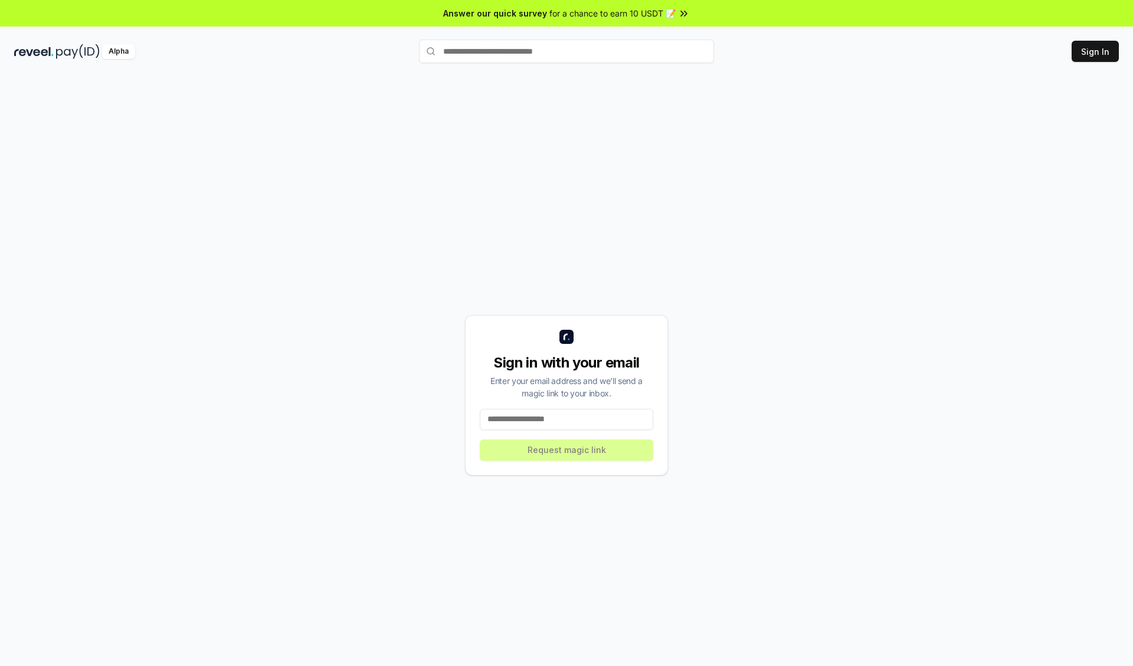 The width and height of the screenshot is (1133, 666). What do you see at coordinates (566, 337) in the screenshot?
I see `img: logo_small` at bounding box center [566, 337].